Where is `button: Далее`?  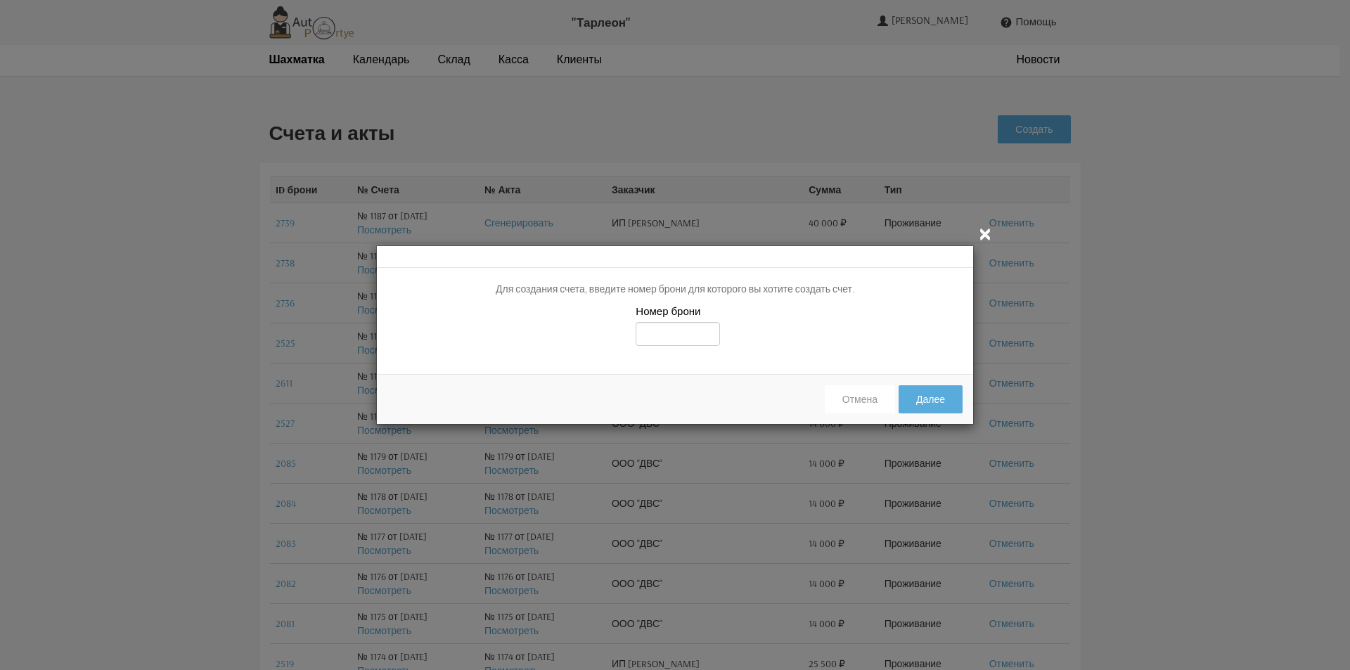 button: Далее is located at coordinates (930, 399).